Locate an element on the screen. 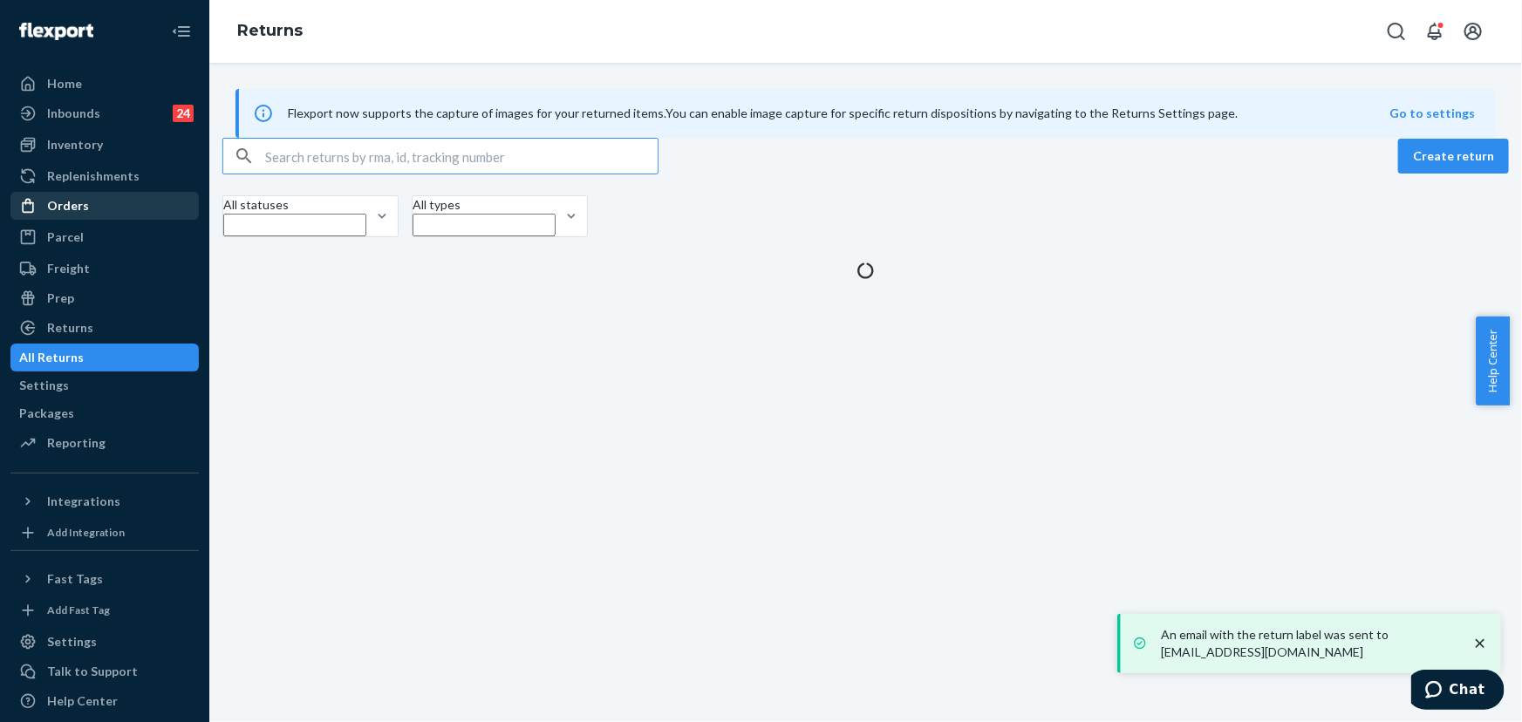  div: Integrations is located at coordinates (84, 502).